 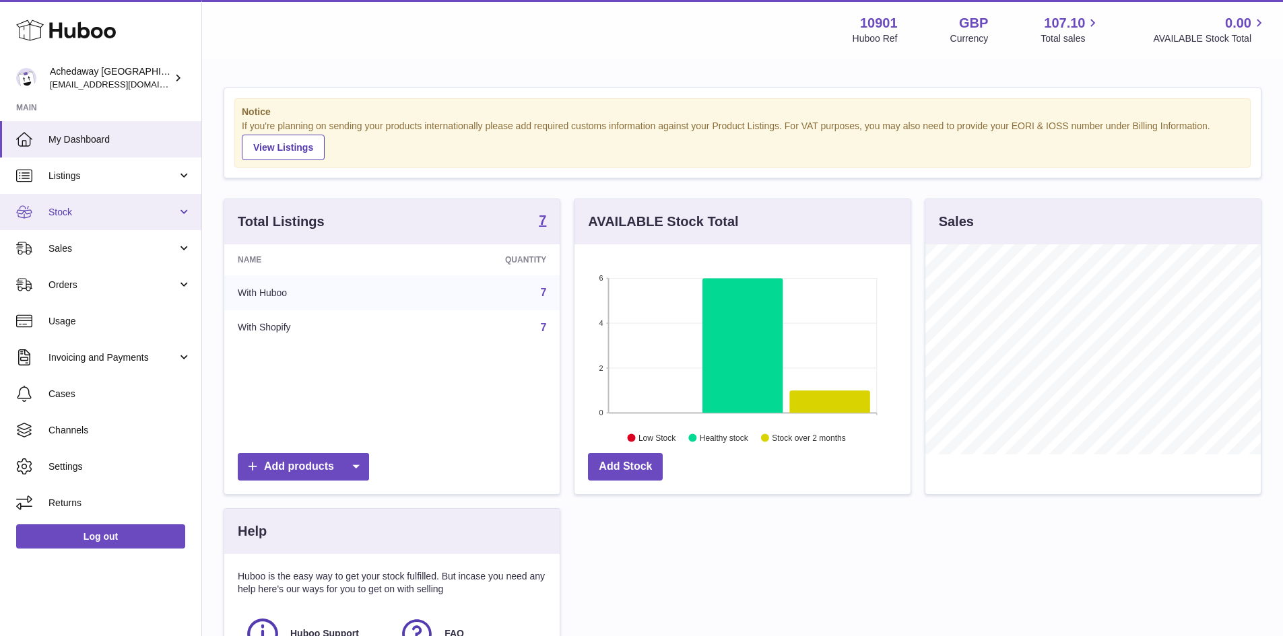 I want to click on span: 107.10, so click(x=1064, y=23).